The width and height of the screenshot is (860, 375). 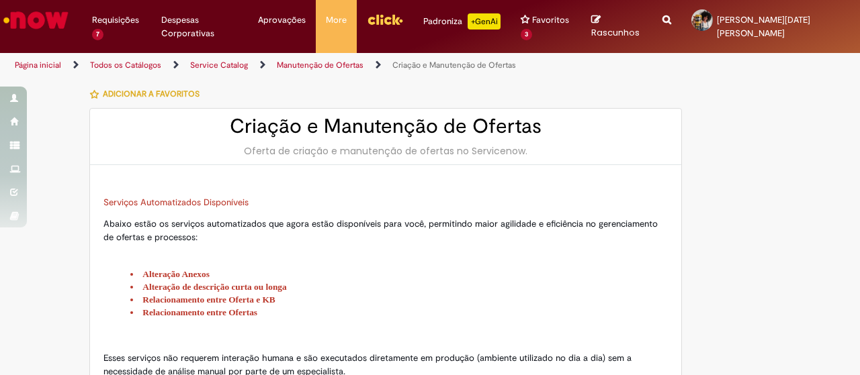 I want to click on div: Padroniza, so click(x=461, y=21).